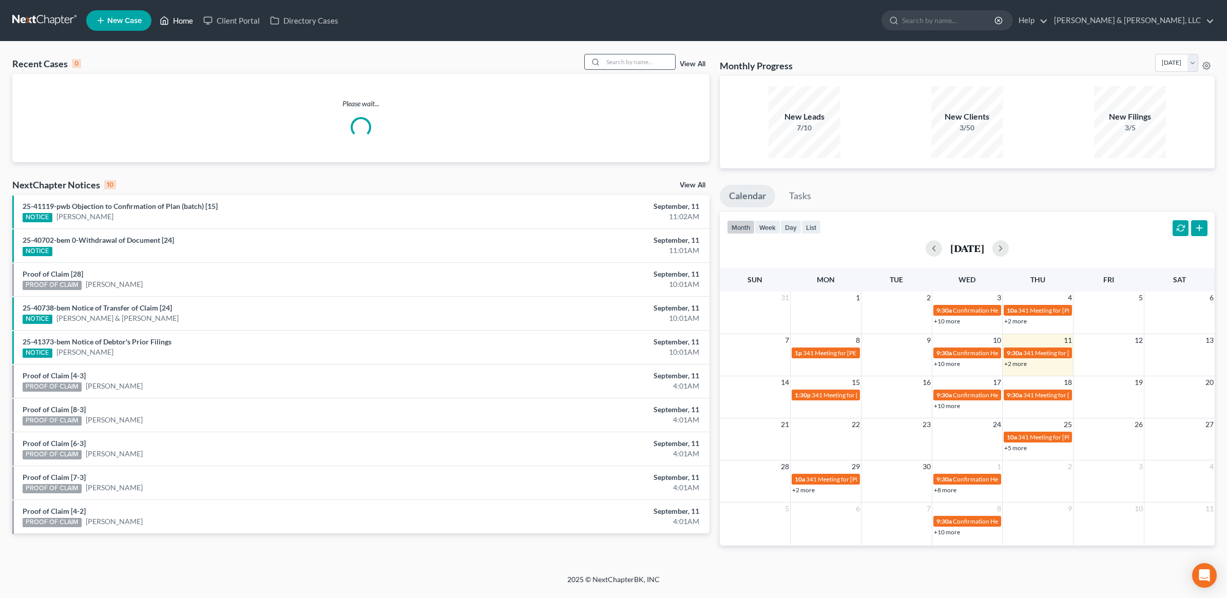  What do you see at coordinates (999, 298) in the screenshot?
I see `span: 3` at bounding box center [999, 298].